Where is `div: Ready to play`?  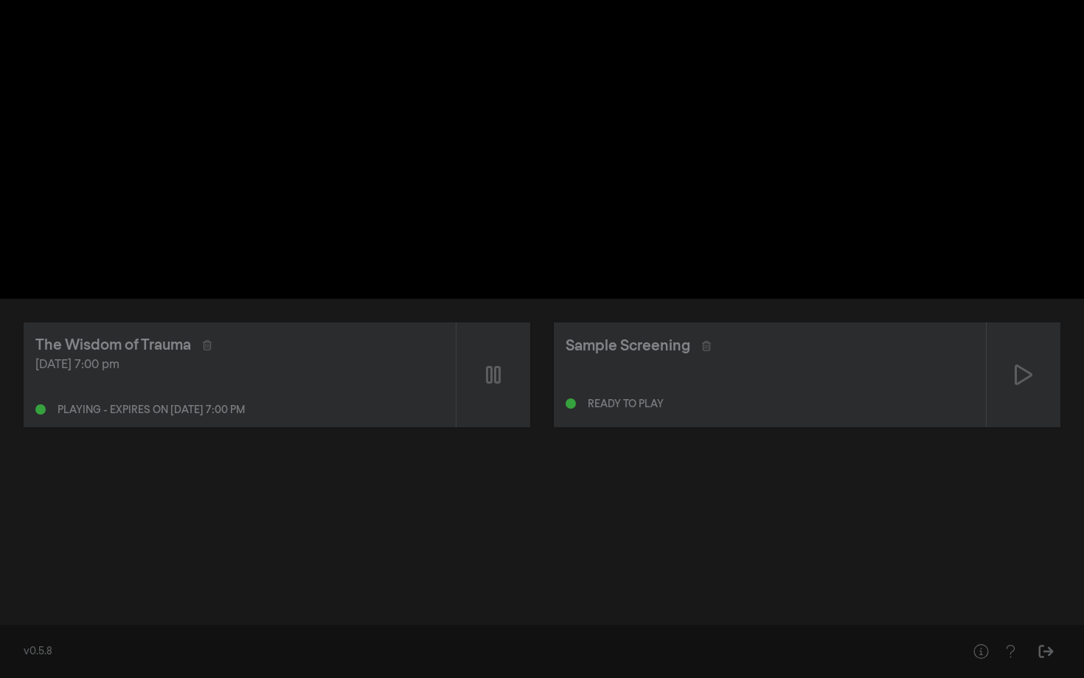
div: Ready to play is located at coordinates (625, 404).